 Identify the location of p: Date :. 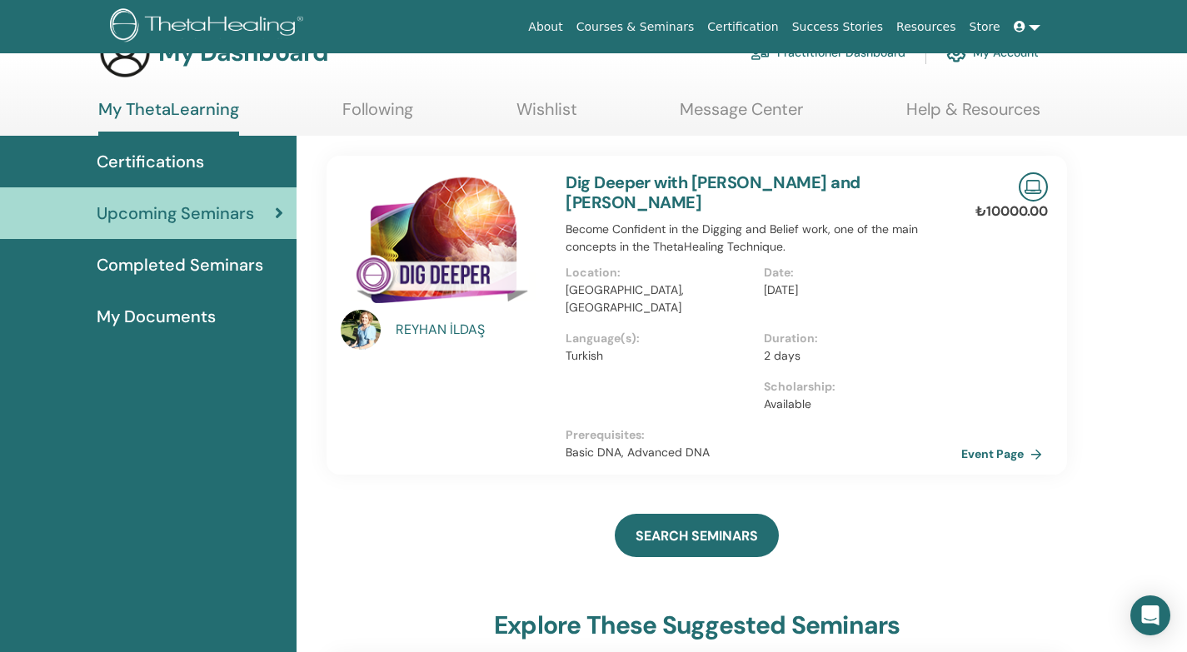
(857, 272).